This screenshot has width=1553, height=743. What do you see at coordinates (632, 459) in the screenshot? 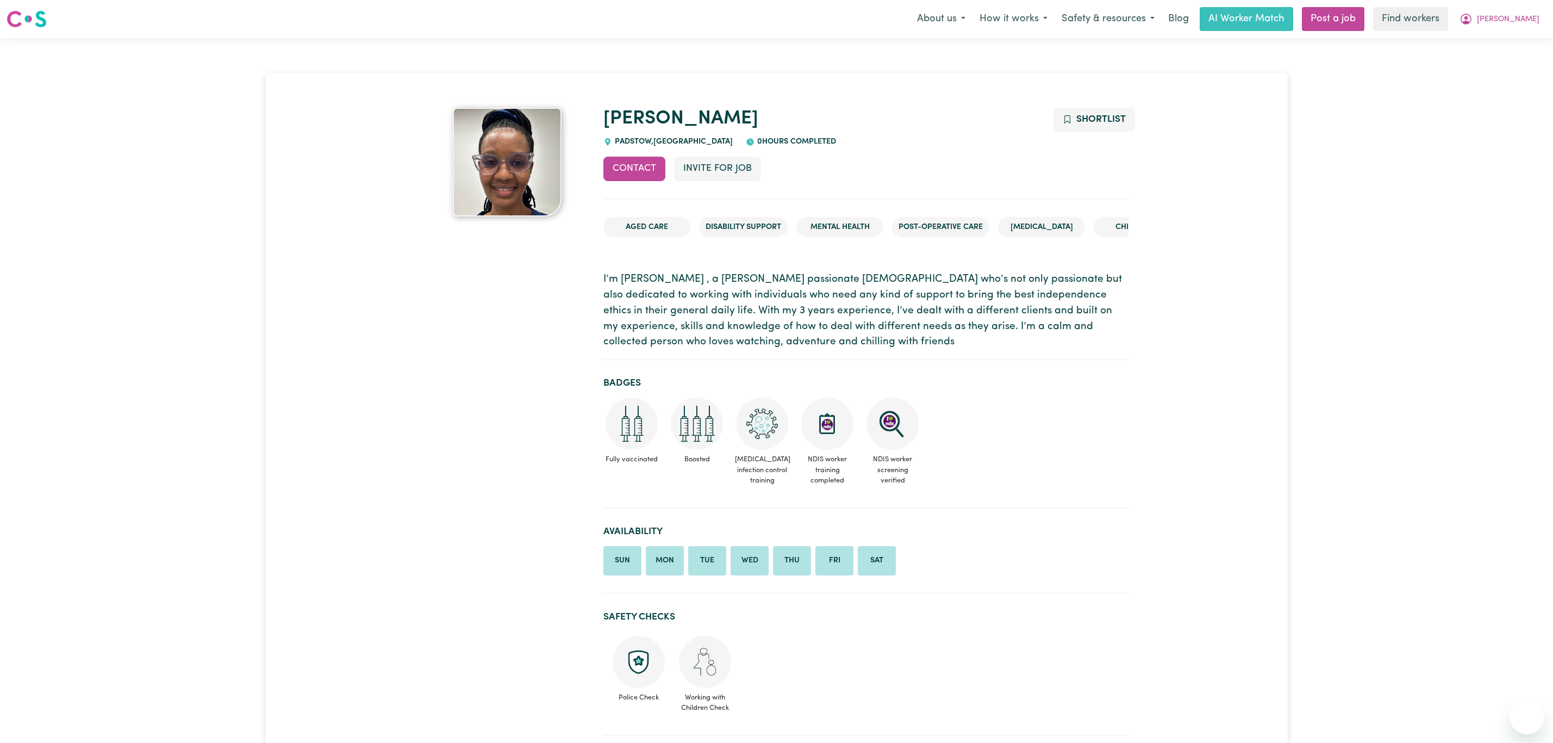
I see `span: Fully vaccinated` at bounding box center [632, 459].